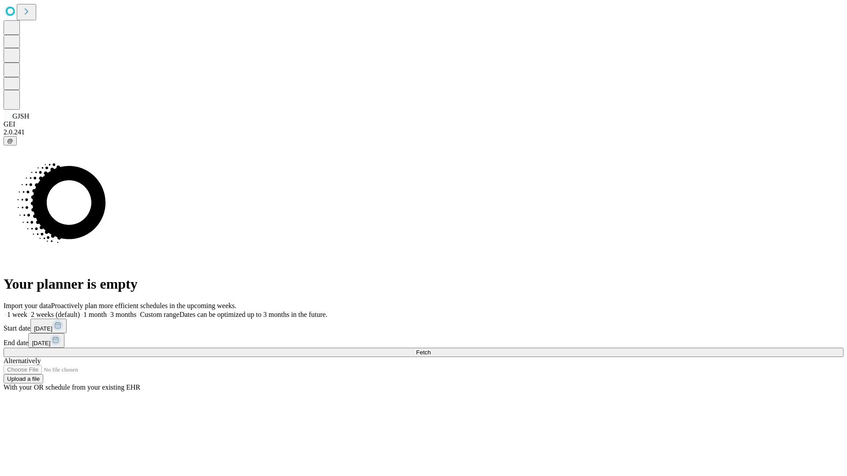  Describe the element at coordinates (423, 284) in the screenshot. I see `h1: Your planner is empty` at that location.